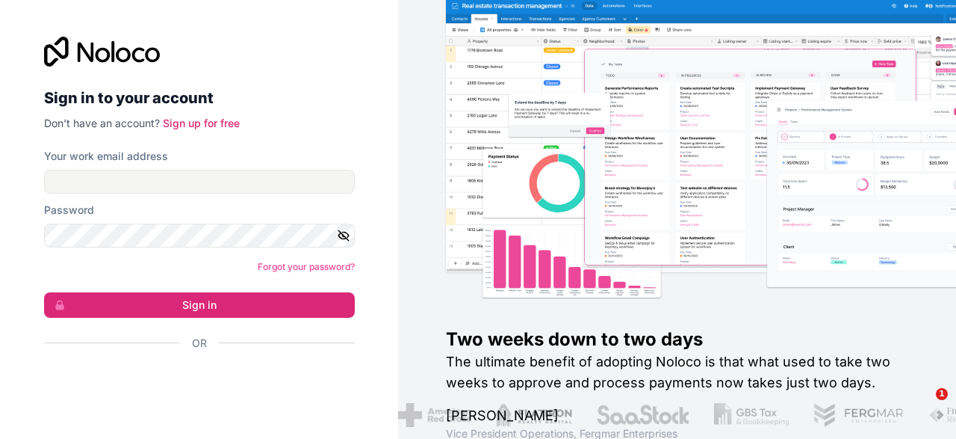 This screenshot has width=956, height=439. Describe the element at coordinates (306, 266) in the screenshot. I see `a: Forgot your password?` at that location.